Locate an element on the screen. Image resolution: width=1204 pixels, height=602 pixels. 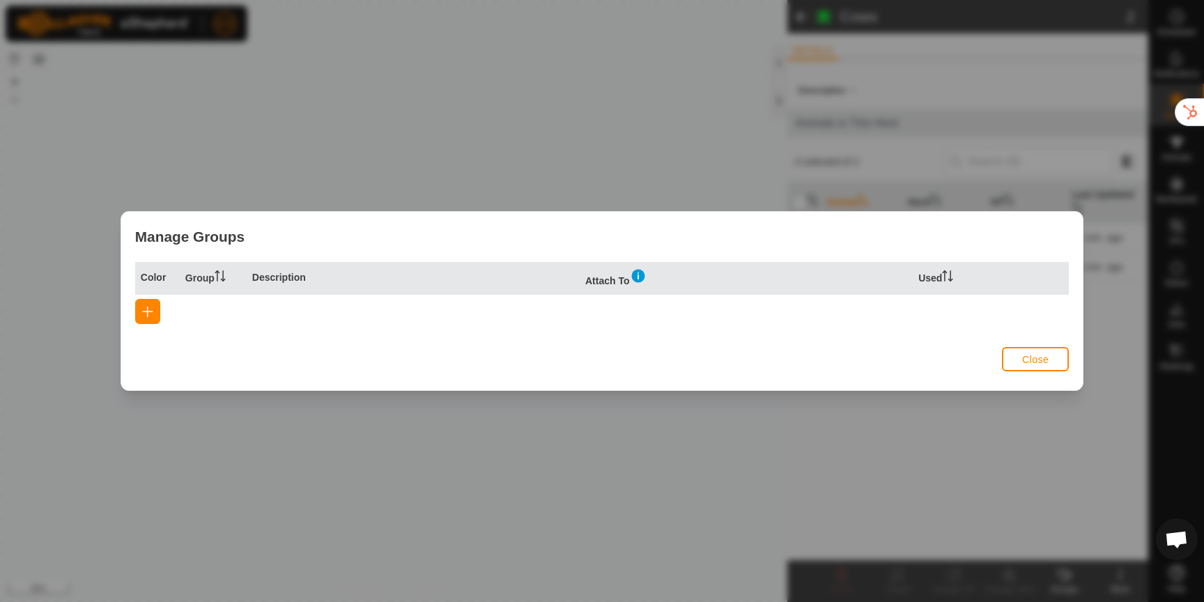
th: Description is located at coordinates (413, 278).